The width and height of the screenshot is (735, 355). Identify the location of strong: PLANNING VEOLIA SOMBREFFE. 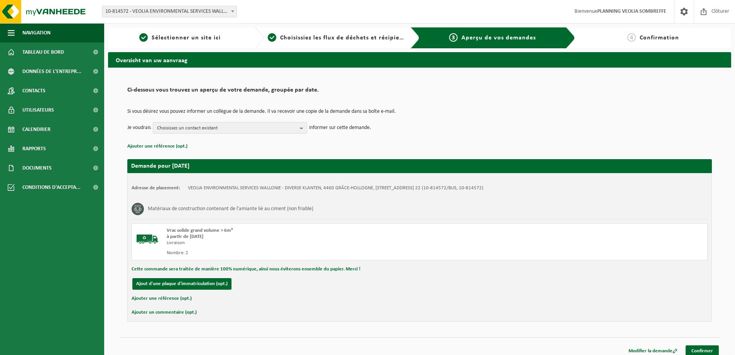
(631, 11).